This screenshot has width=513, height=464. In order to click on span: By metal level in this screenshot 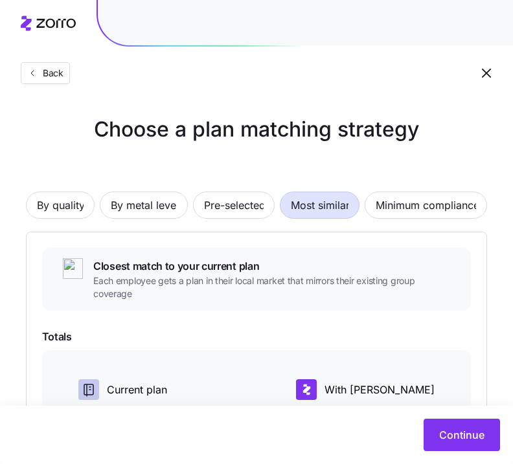, I will do `click(144, 205)`.